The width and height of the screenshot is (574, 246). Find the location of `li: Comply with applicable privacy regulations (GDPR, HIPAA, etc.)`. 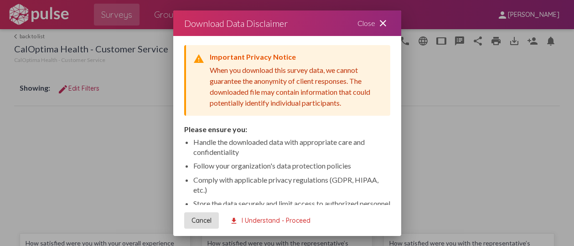

li: Comply with applicable privacy regulations (GDPR, HIPAA, etc.) is located at coordinates (292, 185).